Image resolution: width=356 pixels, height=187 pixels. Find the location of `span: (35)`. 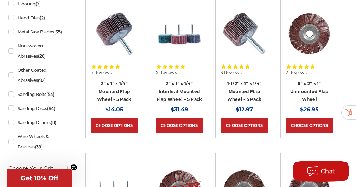

span: (35) is located at coordinates (58, 32).